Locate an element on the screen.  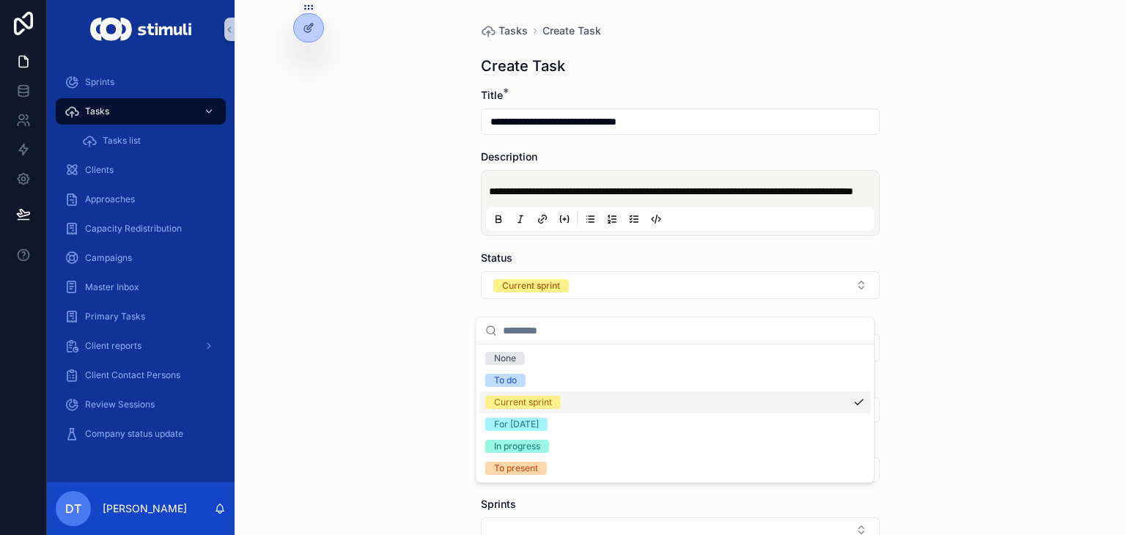
a: Approaches is located at coordinates (141, 199).